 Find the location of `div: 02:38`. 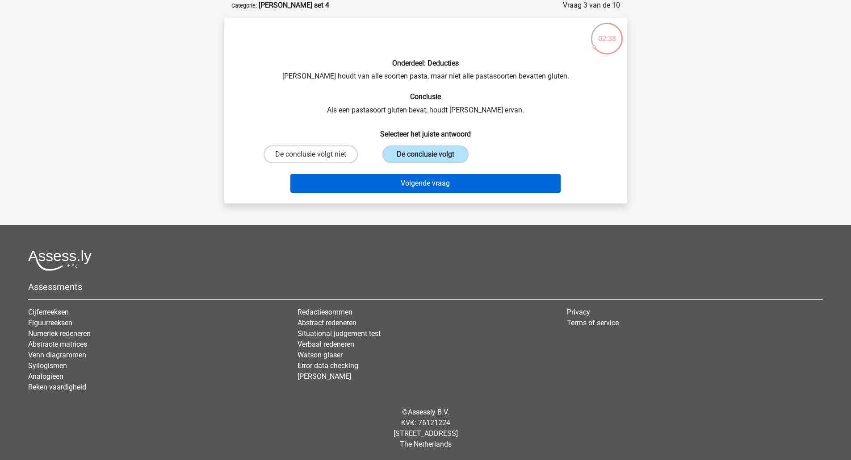

div: 02:38 is located at coordinates (606, 33).